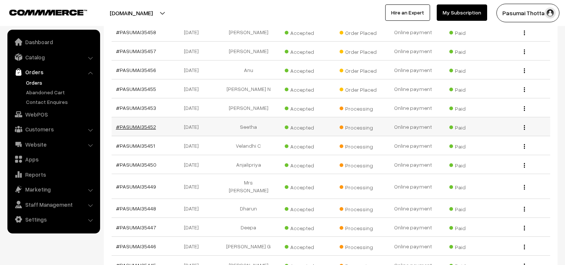 Image resolution: width=565 pixels, height=265 pixels. Describe the element at coordinates (136, 70) in the screenshot. I see `a: #PASUMAI35456` at that location.